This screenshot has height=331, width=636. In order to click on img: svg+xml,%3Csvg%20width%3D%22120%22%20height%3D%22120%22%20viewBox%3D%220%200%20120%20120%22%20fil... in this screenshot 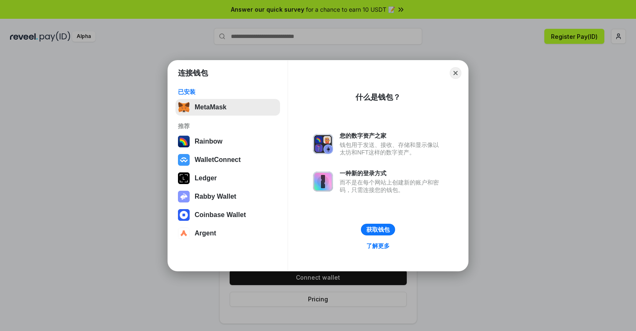, I will do `click(184, 141)`.